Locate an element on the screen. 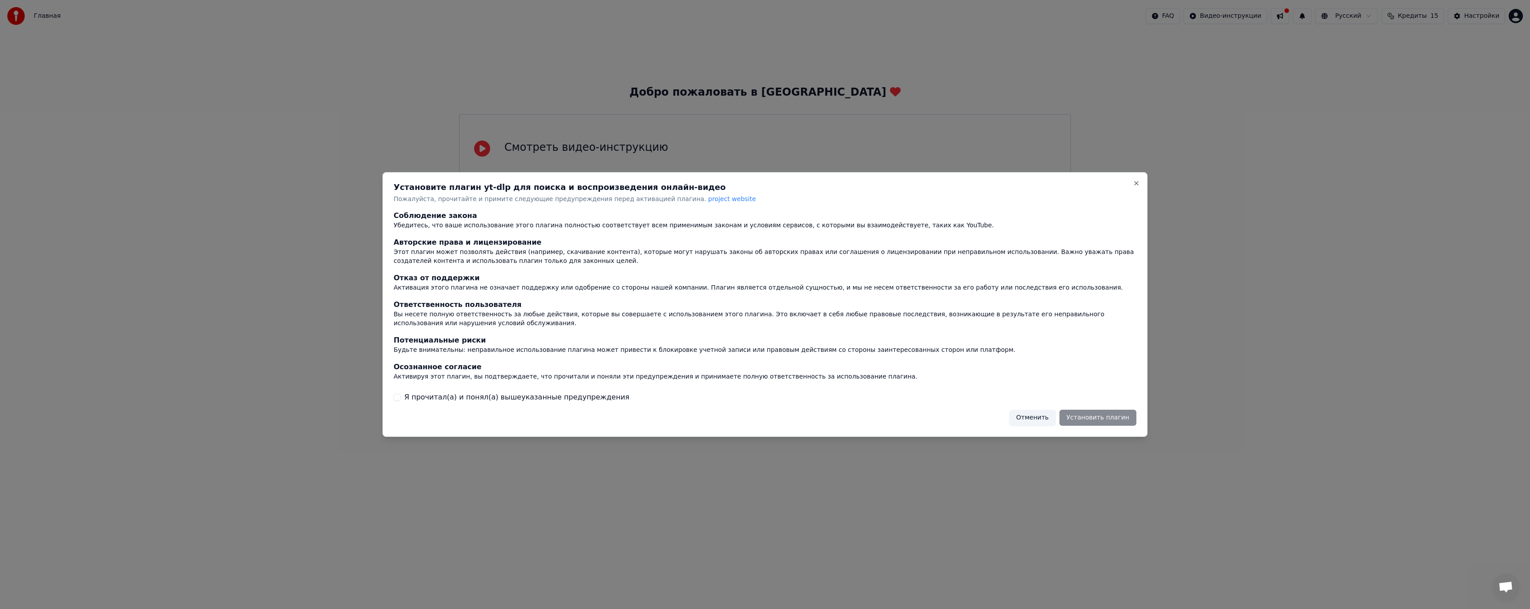 This screenshot has width=1530, height=609. label: Я прочитал(а) и понял(а) вышеуказанные предупреждения is located at coordinates (517, 397).